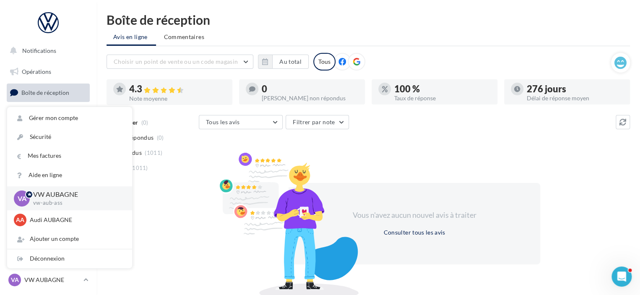 The width and height of the screenshot is (640, 295). I want to click on div: 4.3, so click(178, 89).